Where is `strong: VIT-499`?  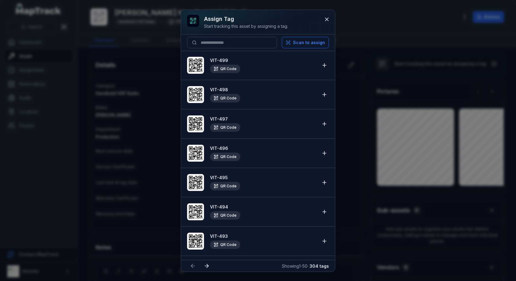
strong: VIT-499 is located at coordinates (263, 60).